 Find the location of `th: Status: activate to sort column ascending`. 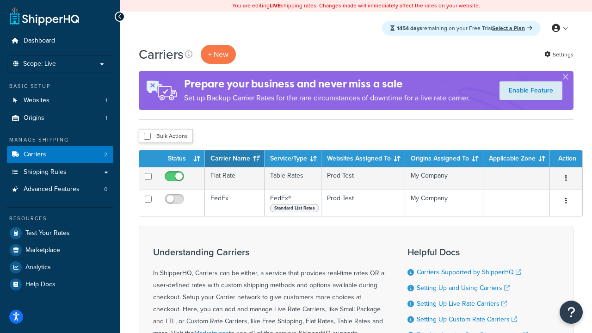

th: Status: activate to sort column ascending is located at coordinates (181, 159).